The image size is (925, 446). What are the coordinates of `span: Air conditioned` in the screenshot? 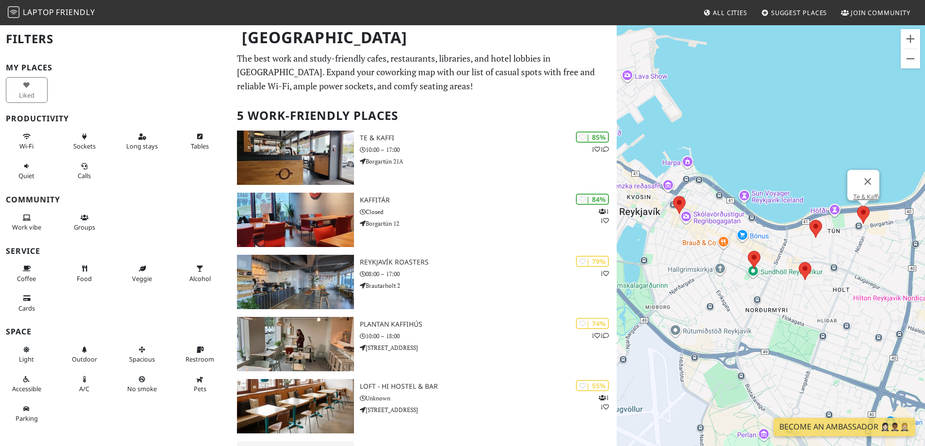 It's located at (84, 389).